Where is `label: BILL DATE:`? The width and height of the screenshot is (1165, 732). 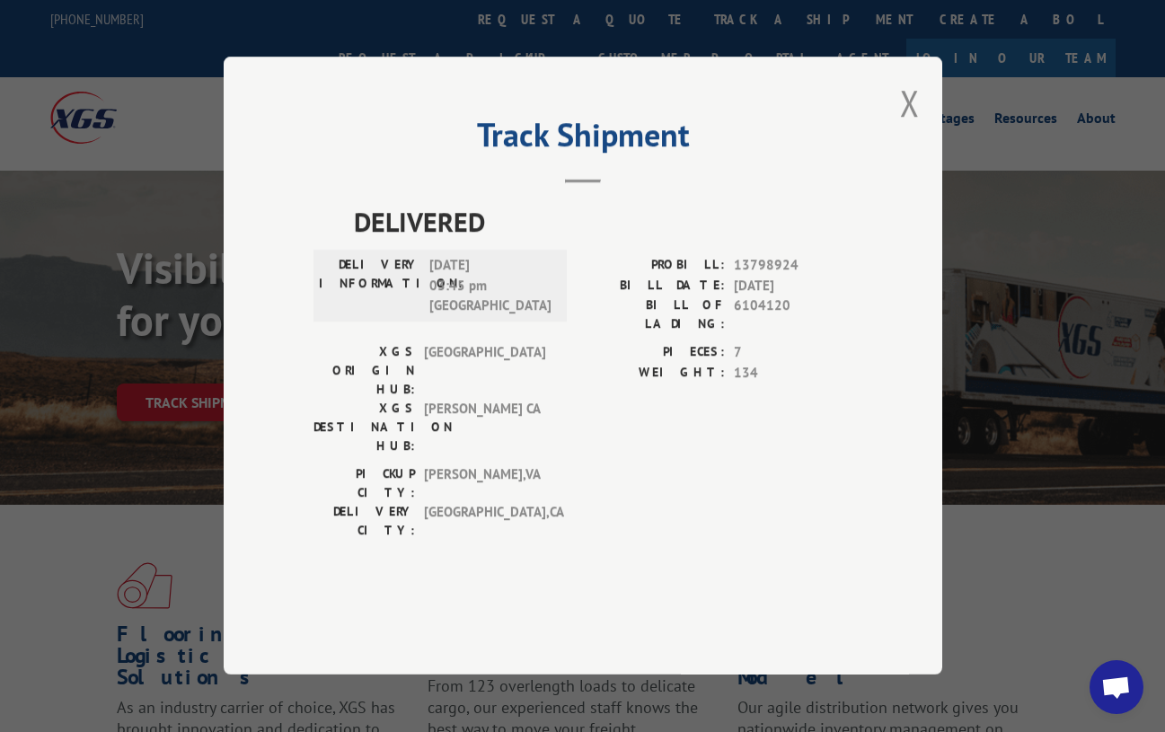 label: BILL DATE: is located at coordinates (654, 286).